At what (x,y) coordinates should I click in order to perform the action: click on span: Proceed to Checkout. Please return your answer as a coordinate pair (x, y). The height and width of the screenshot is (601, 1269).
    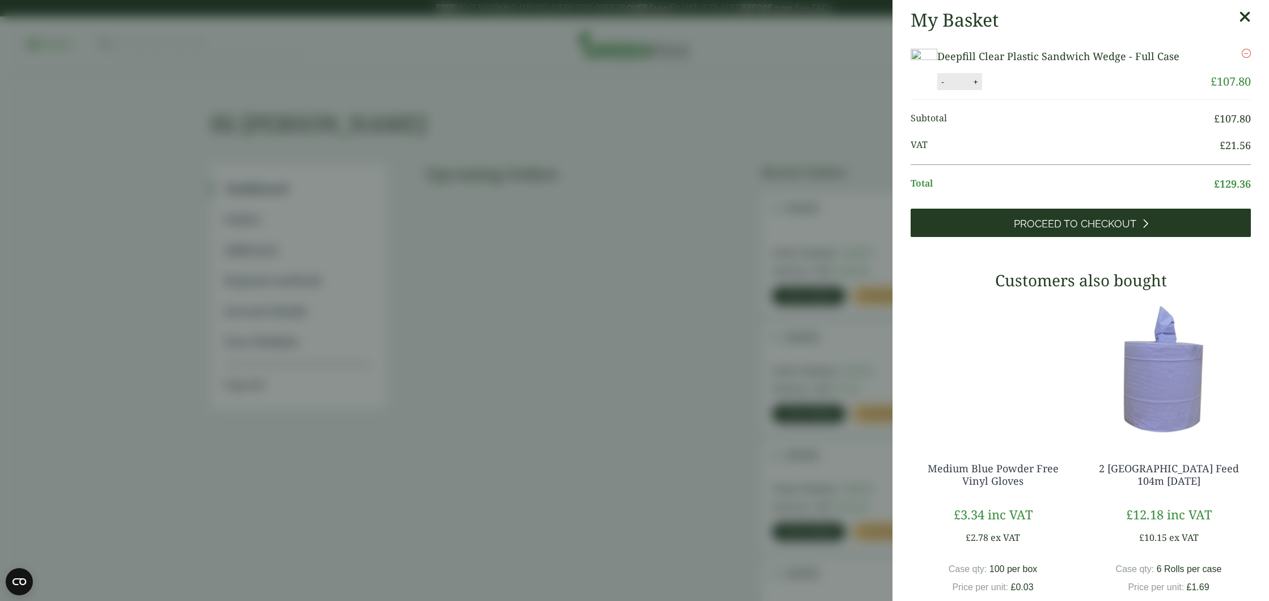
    Looking at the image, I should click on (1075, 224).